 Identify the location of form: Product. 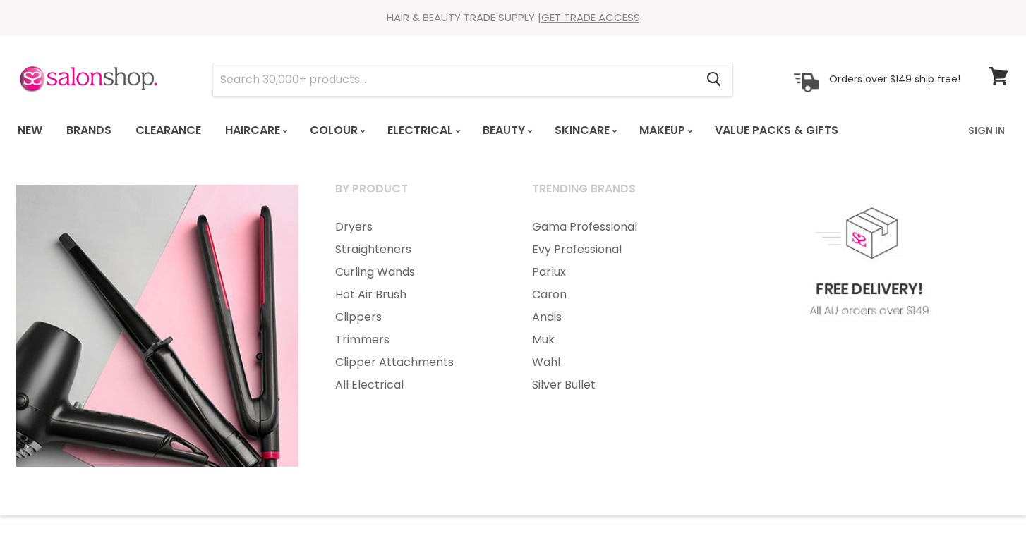
(473, 80).